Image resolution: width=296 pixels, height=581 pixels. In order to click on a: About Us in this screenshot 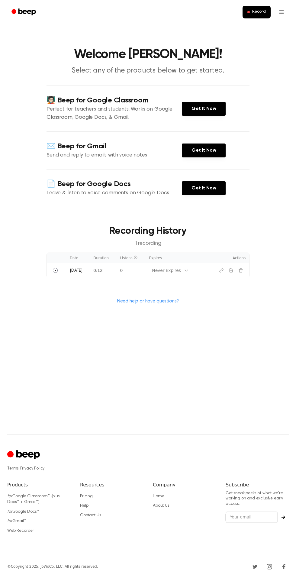, I will do `click(161, 506)`.